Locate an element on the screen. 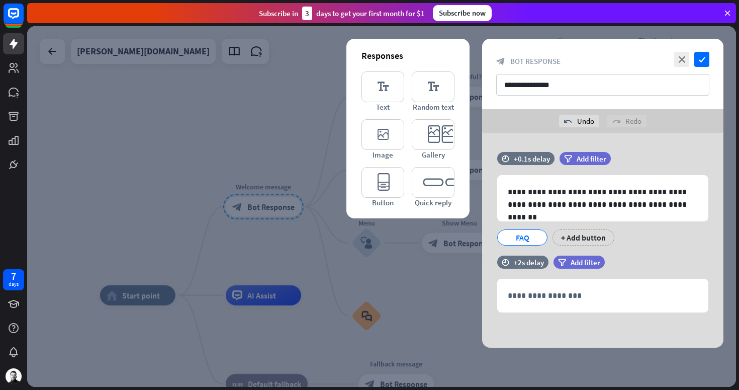  div: +2s delay is located at coordinates (529, 262).